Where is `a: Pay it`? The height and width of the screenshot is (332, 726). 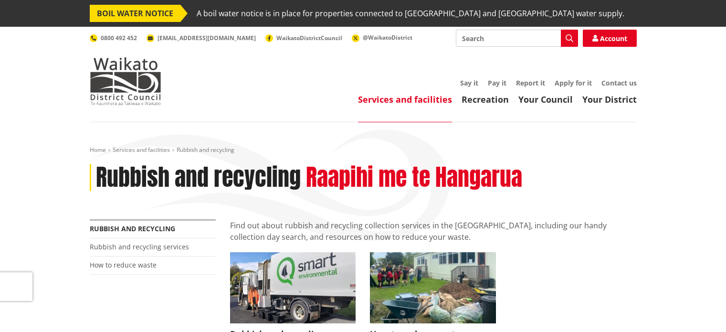 a: Pay it is located at coordinates (497, 83).